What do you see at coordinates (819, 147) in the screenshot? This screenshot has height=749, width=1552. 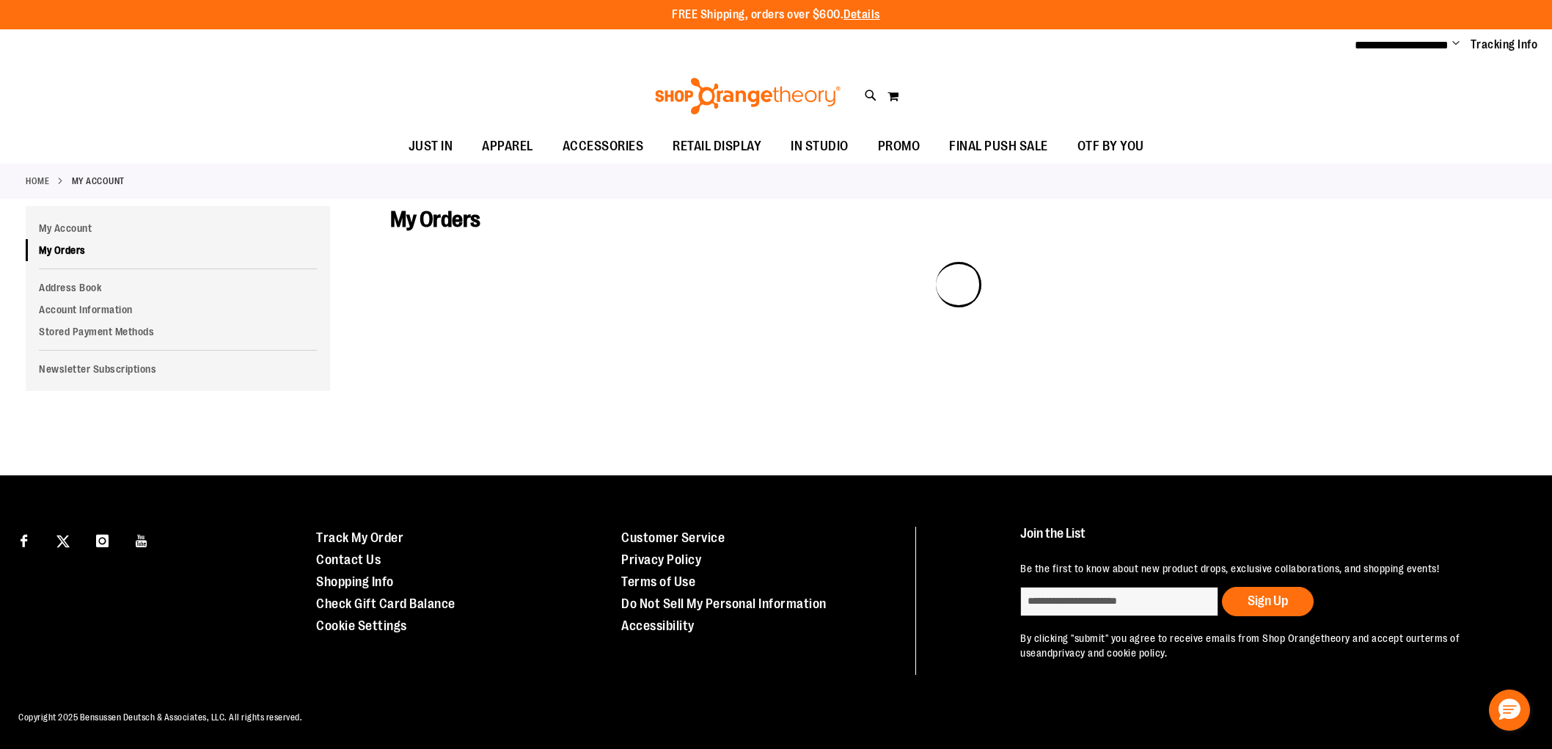 I see `a: IN STUDIO` at bounding box center [819, 147].